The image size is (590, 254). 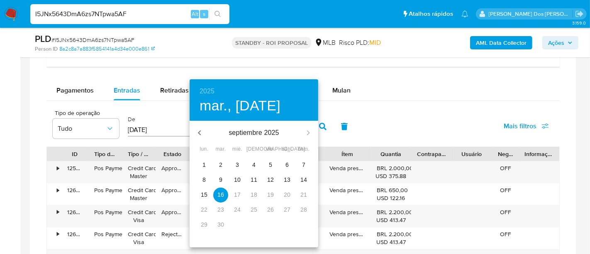 I want to click on p: 15, so click(x=204, y=195).